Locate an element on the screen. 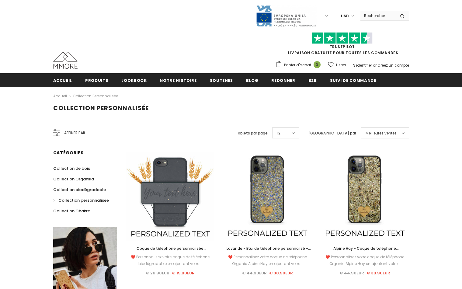 The height and width of the screenshot is (289, 462). a: Créez un compte is located at coordinates (394, 65).